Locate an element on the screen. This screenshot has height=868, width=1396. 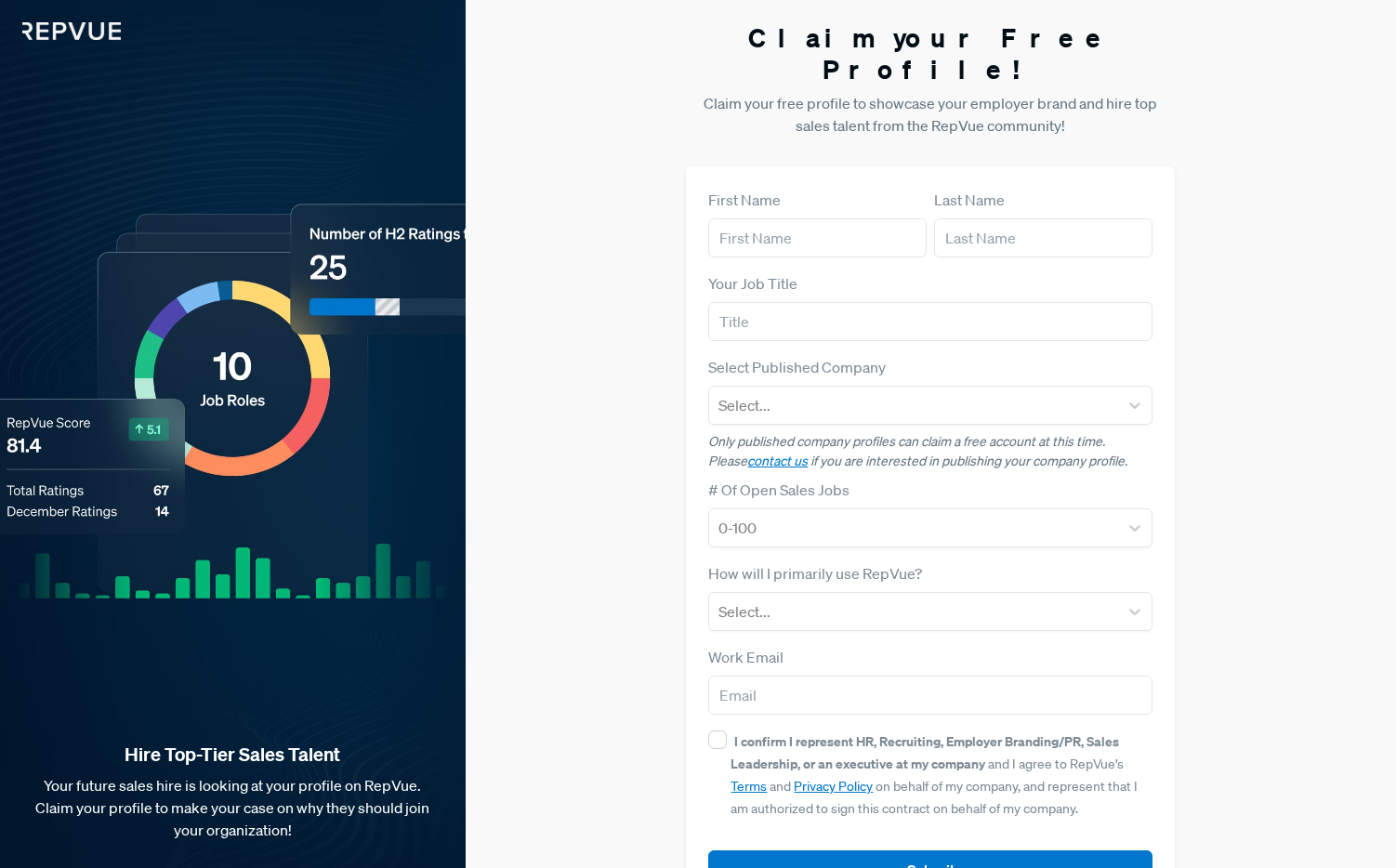
a: Privacy Policy is located at coordinates (832, 787).